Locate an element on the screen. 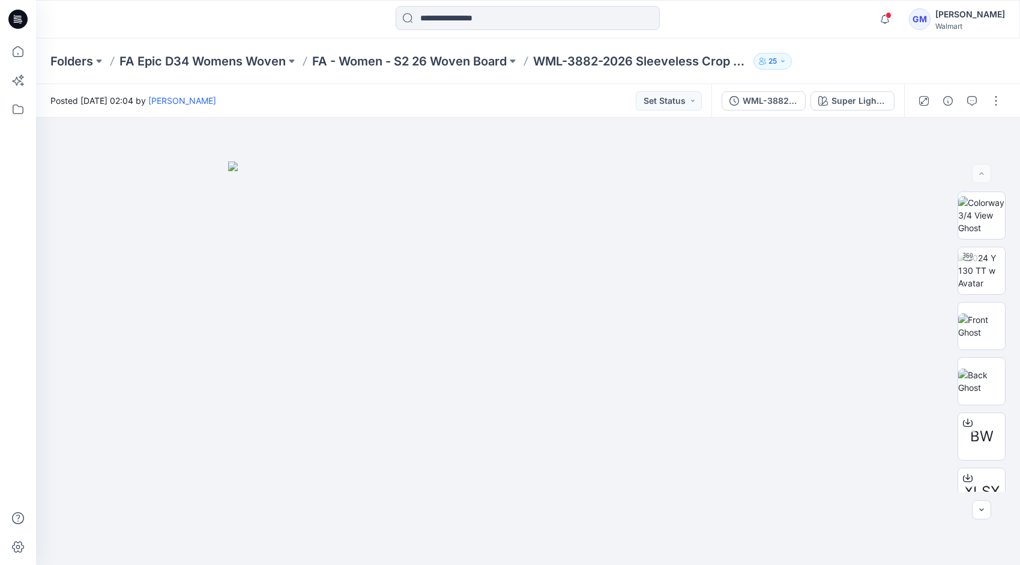  div: Walmart is located at coordinates (970, 26).